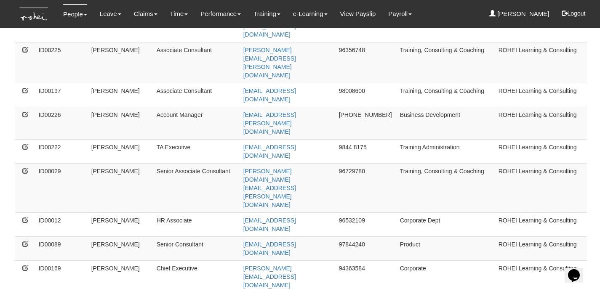 The image size is (600, 291). I want to click on a: Training, so click(267, 14).